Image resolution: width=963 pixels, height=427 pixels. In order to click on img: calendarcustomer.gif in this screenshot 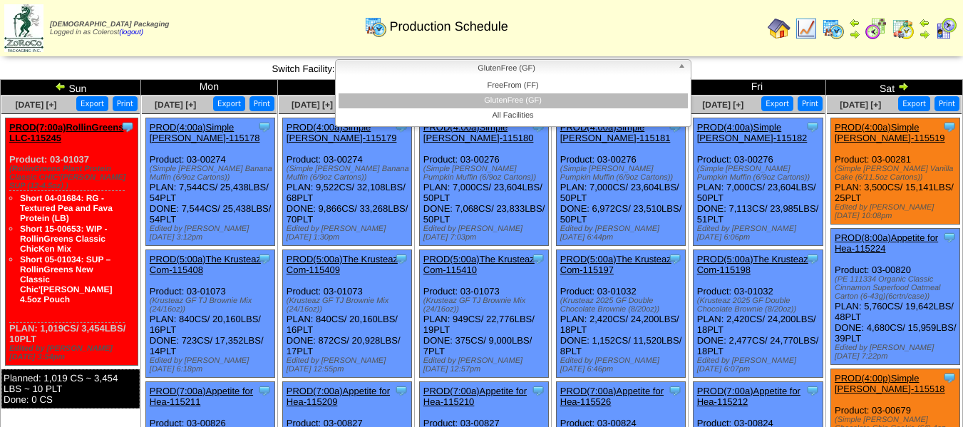, I will do `click(946, 29)`.